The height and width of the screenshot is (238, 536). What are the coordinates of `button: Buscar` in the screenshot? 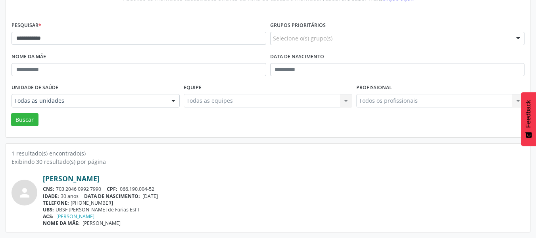 It's located at (25, 120).